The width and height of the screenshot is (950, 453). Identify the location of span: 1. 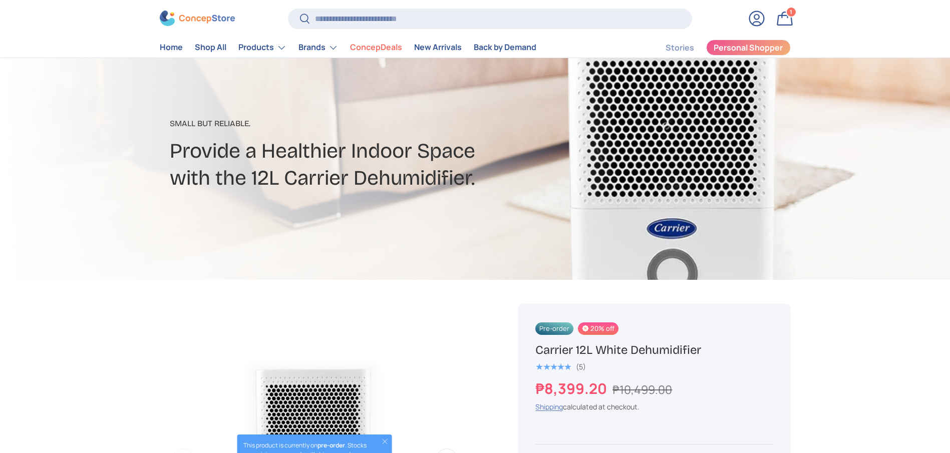
(790, 12).